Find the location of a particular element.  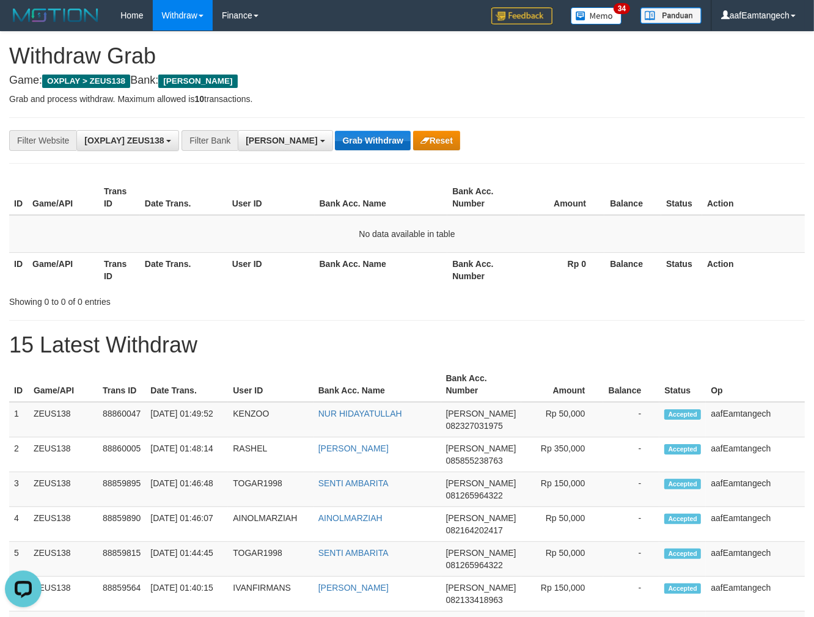

td: 1 is located at coordinates (19, 420).